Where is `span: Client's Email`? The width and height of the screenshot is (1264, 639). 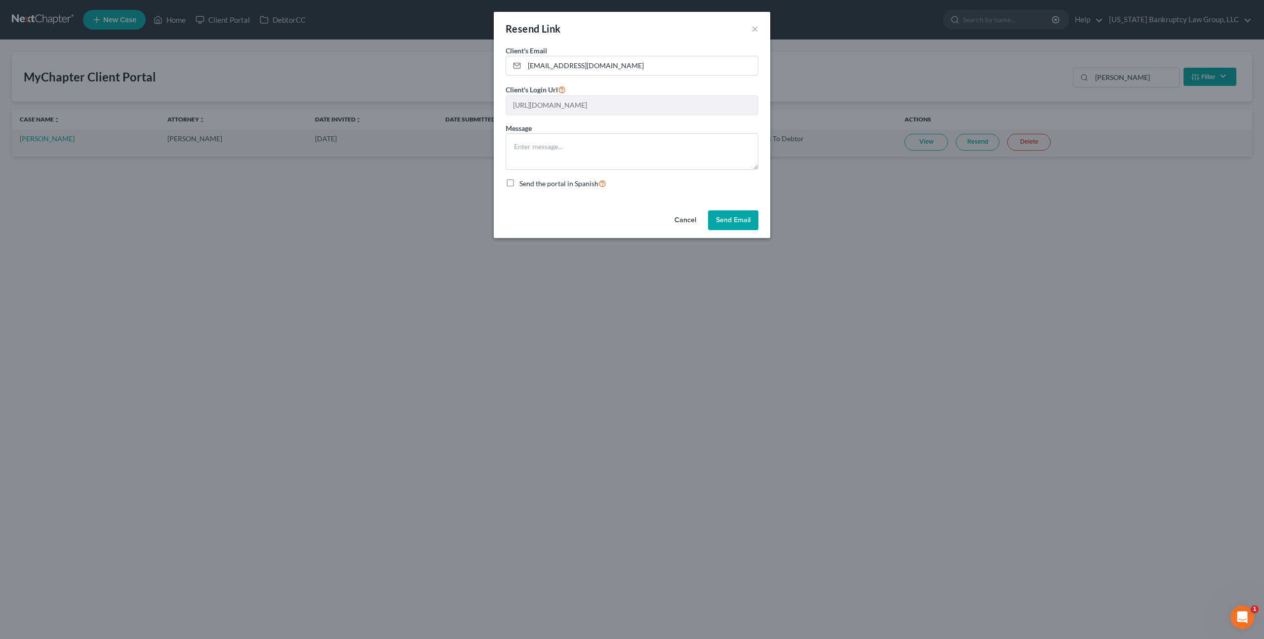 span: Client's Email is located at coordinates (526, 50).